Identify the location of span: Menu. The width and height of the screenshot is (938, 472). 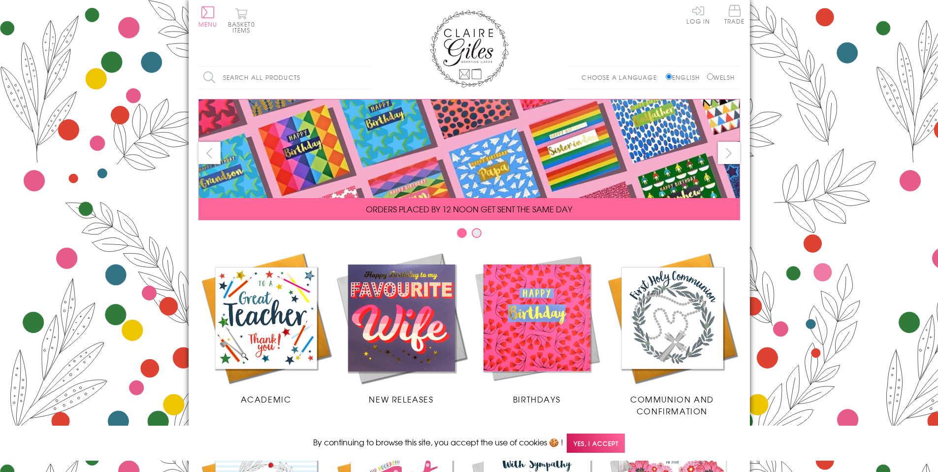
(208, 24).